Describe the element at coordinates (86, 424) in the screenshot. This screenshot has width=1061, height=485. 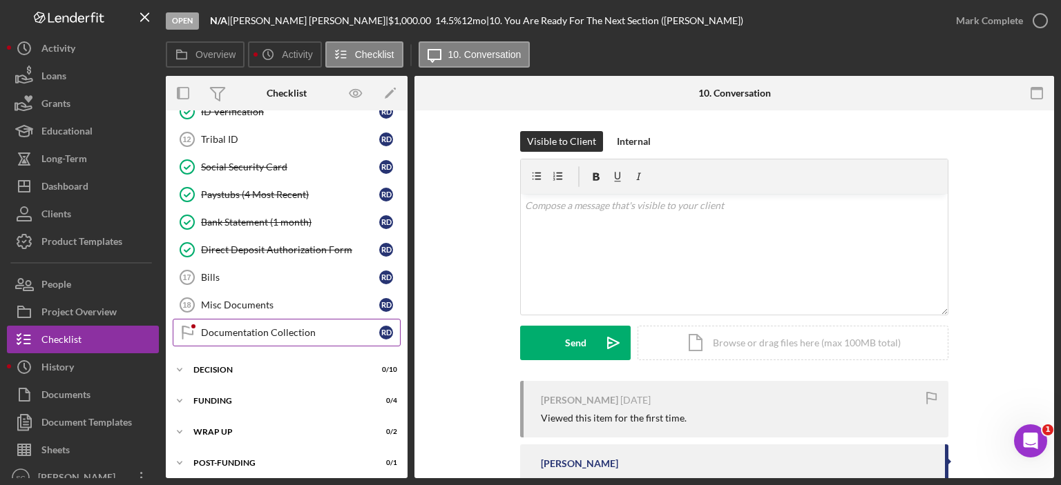
I see `div: Document Templates` at that location.